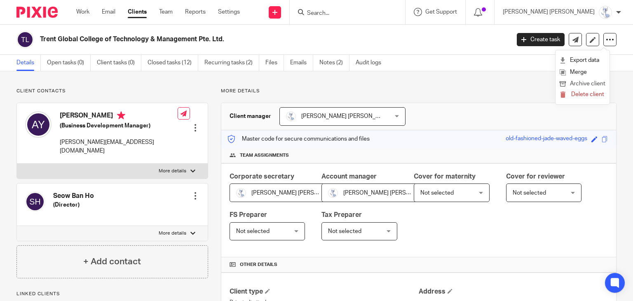 This screenshot has width=633, height=301. What do you see at coordinates (248, 215) in the screenshot?
I see `span: FS Preparer` at bounding box center [248, 215].